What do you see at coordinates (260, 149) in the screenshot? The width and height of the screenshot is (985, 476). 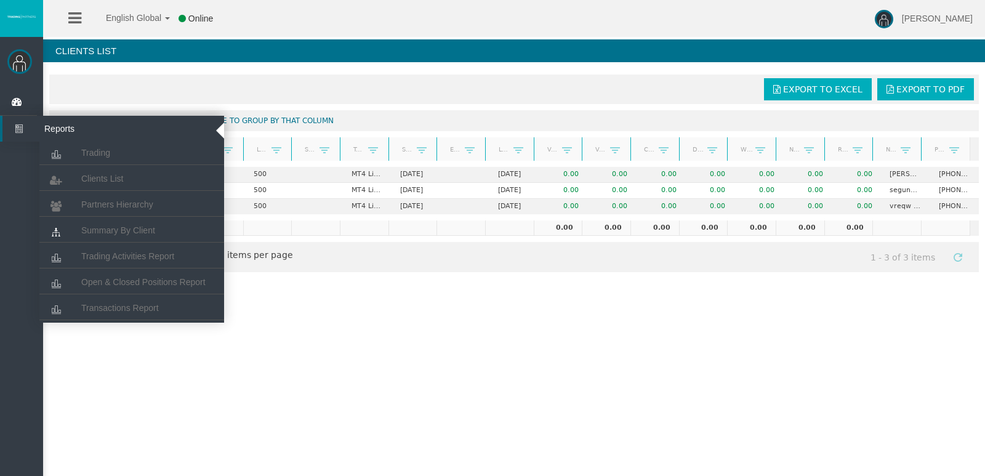 I see `a: Leverage` at bounding box center [260, 149].